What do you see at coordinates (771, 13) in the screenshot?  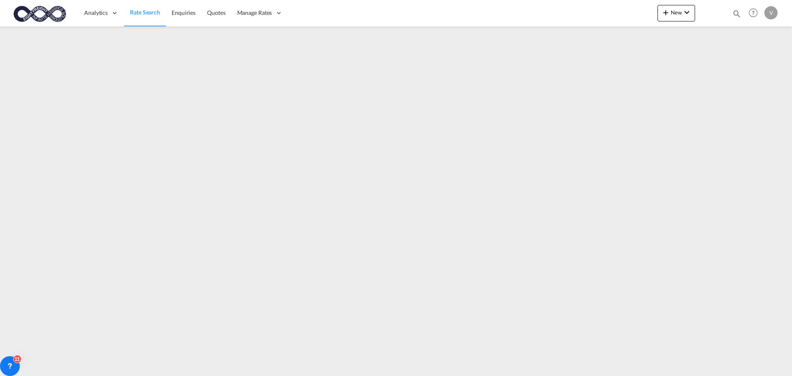 I see `div: V` at bounding box center [771, 13].